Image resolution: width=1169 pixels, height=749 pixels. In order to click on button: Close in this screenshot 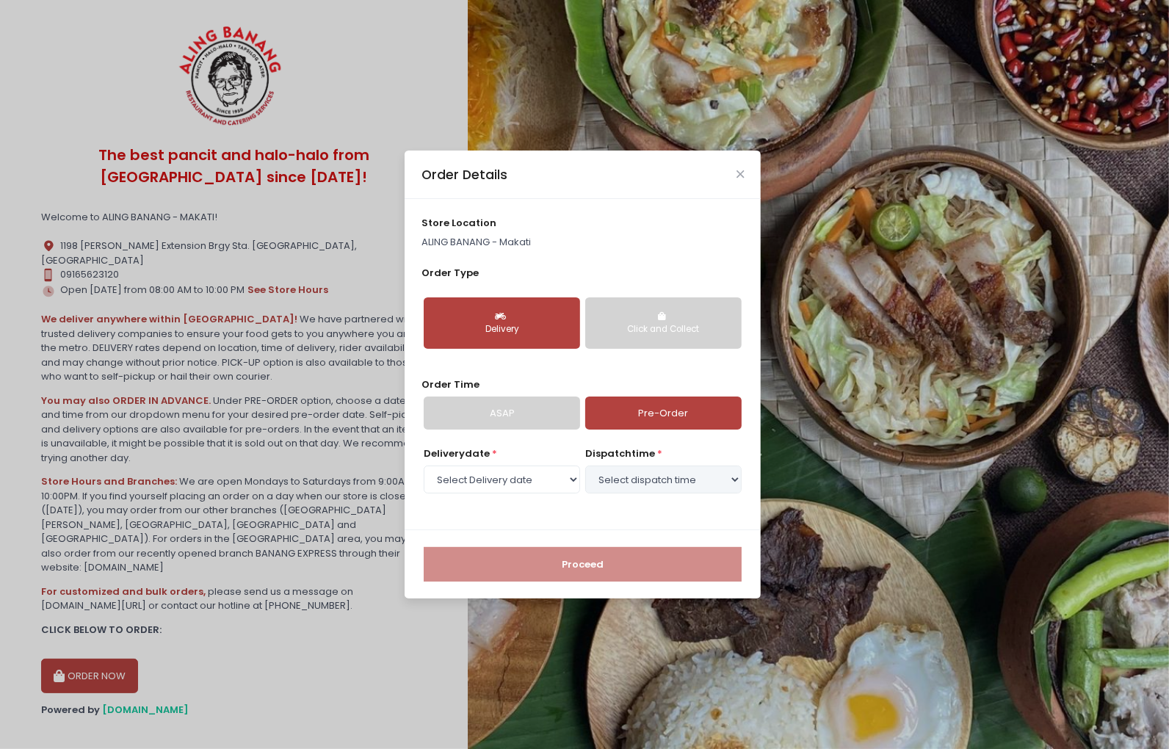, I will do `click(740, 174)`.